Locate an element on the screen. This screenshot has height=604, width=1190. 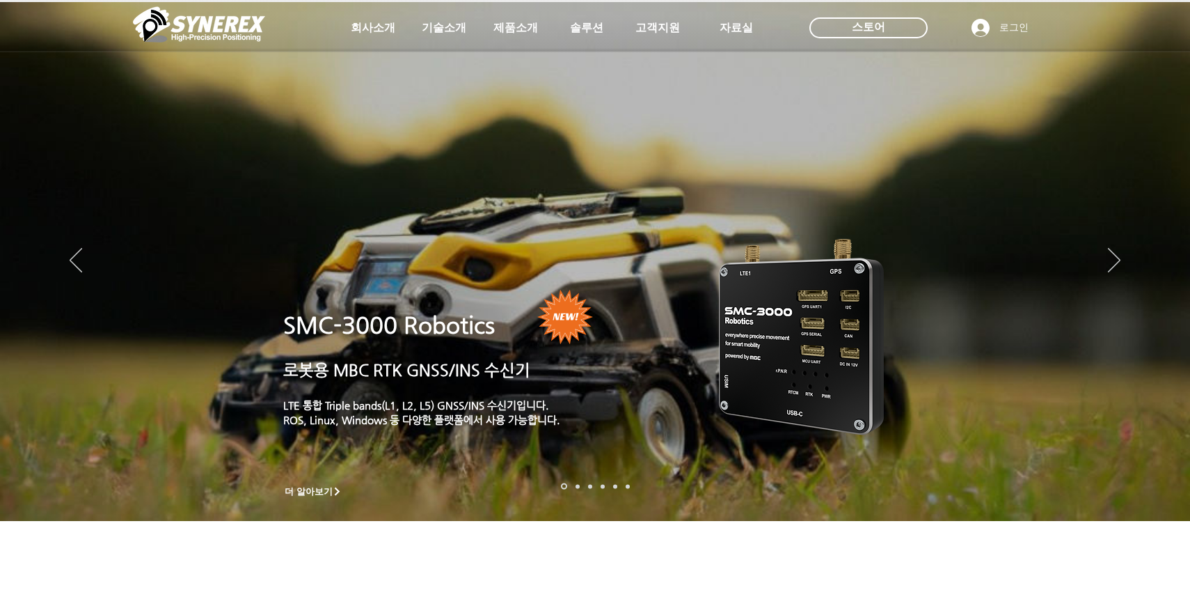
a: 기술소개 is located at coordinates (444, 28).